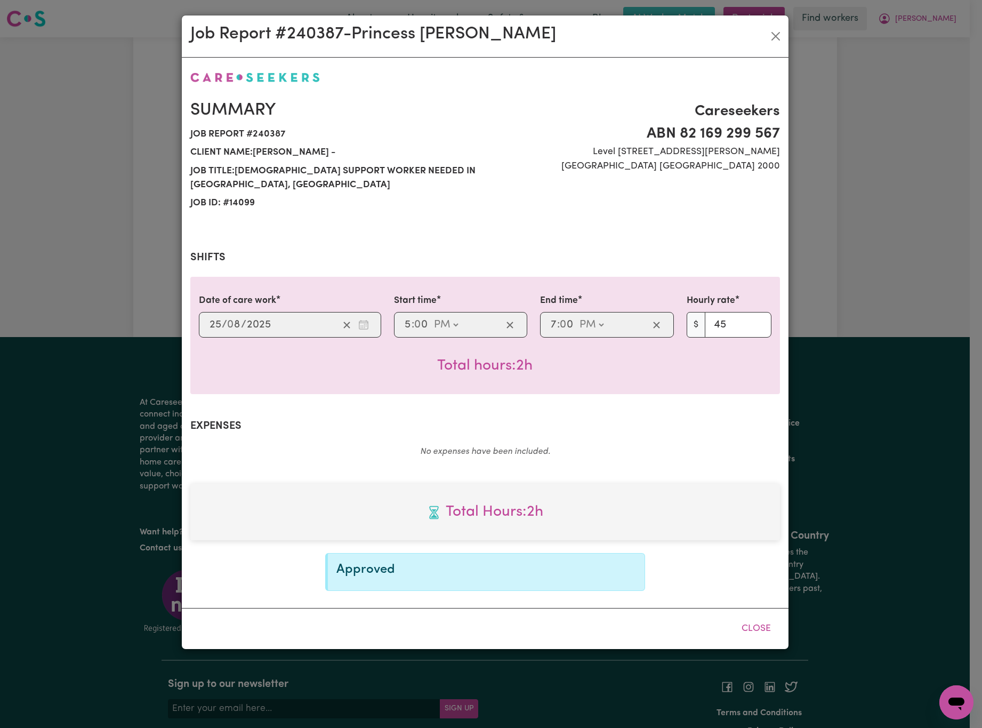  I want to click on em: No expenses have been included., so click(485, 452).